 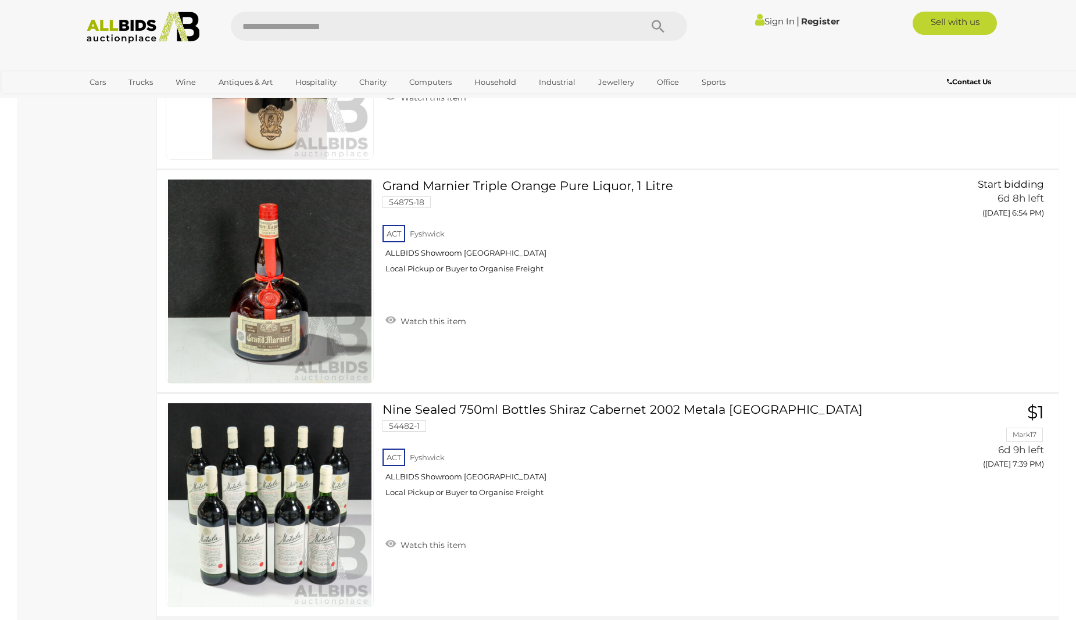 What do you see at coordinates (270, 505) in the screenshot?
I see `img: 54482-1a.jpg` at bounding box center [270, 505].